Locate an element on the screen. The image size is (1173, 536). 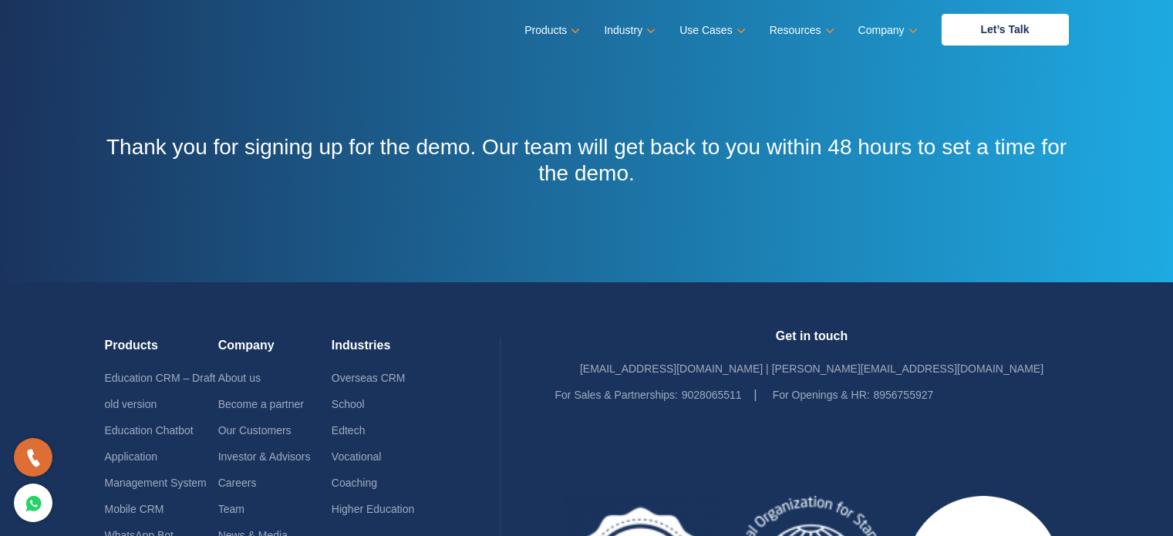
a: Education CRM – Draft old version is located at coordinates (160, 391).